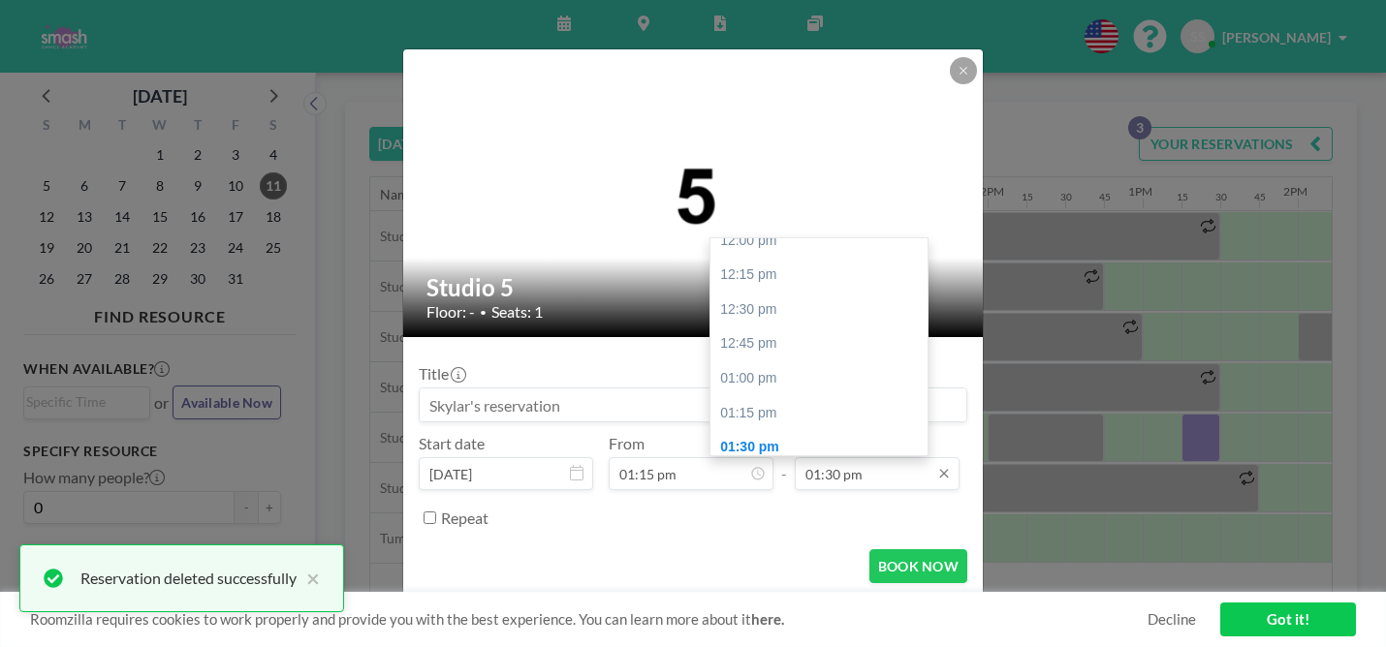  Describe the element at coordinates (819, 448) in the screenshot. I see `div: 01:30 pm` at that location.